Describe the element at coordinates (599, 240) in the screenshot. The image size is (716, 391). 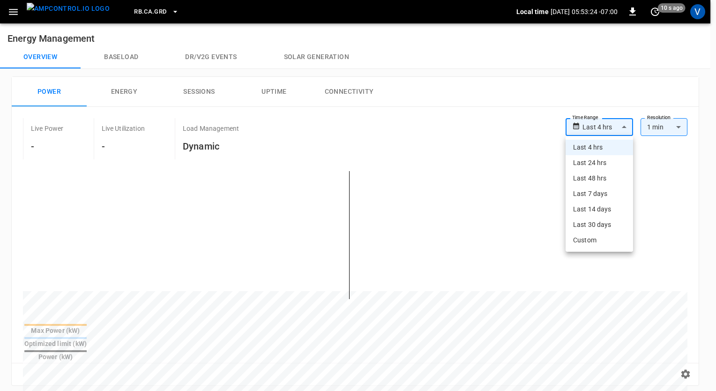
I see `li: Custom` at that location.